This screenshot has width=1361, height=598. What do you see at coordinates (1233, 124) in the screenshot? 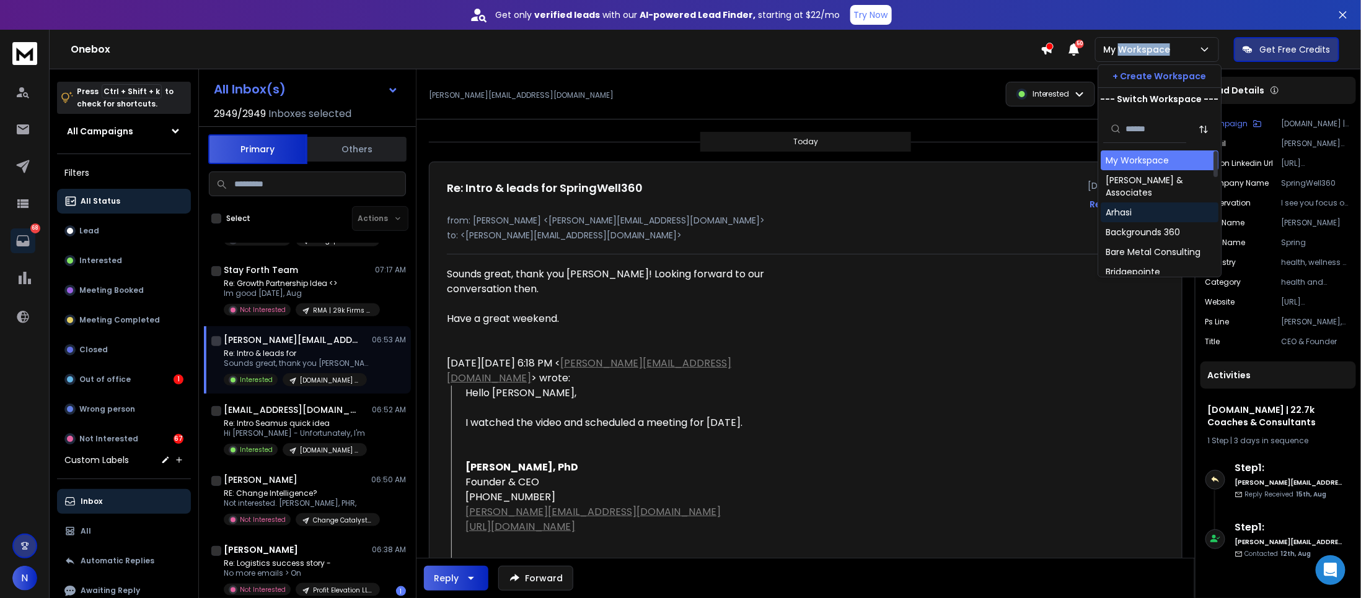
I see `button: Campaign` at bounding box center [1233, 124].